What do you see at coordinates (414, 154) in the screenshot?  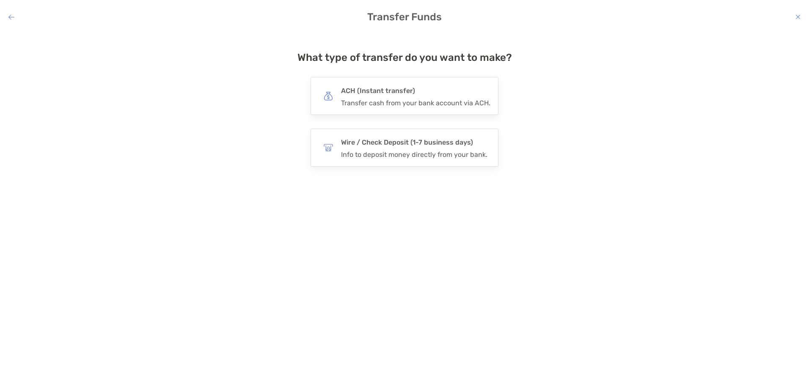 I see `div: Info to deposit money directly from your bank.` at bounding box center [414, 154].